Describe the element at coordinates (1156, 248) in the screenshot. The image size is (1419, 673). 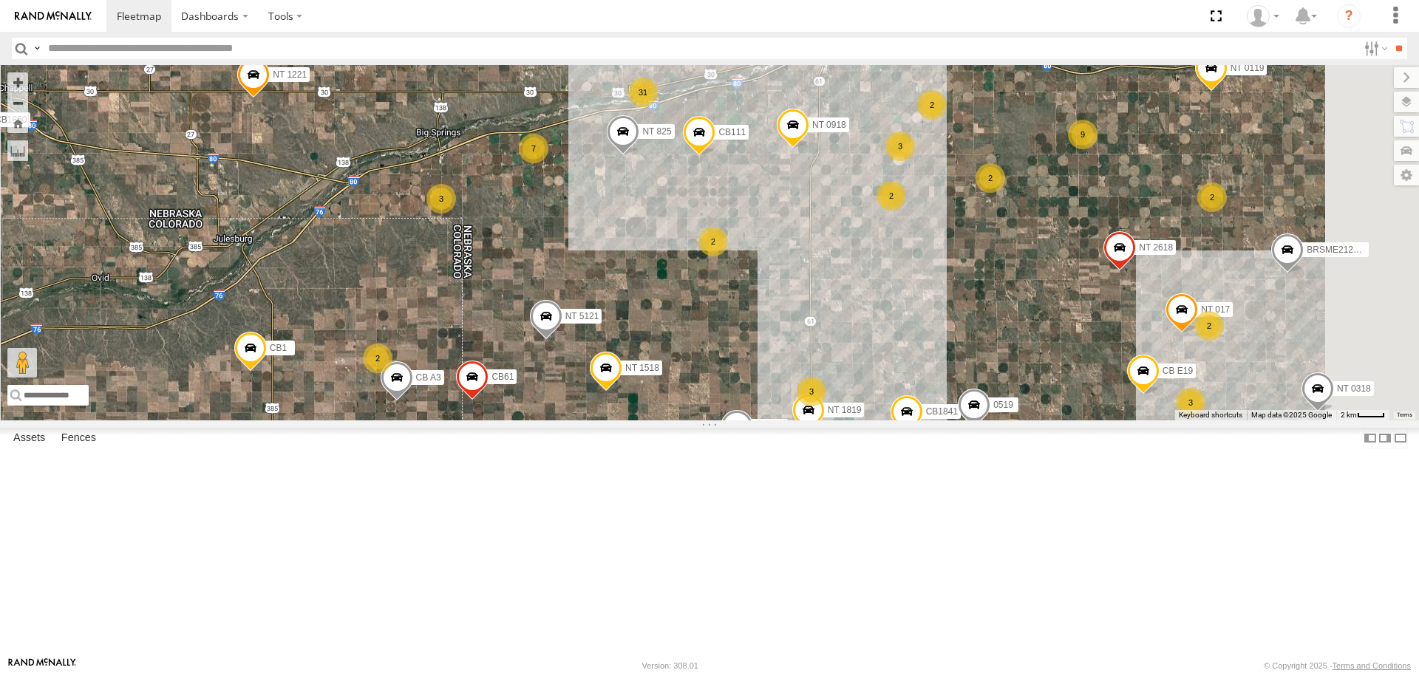
I see `span: NT 2618` at that location.